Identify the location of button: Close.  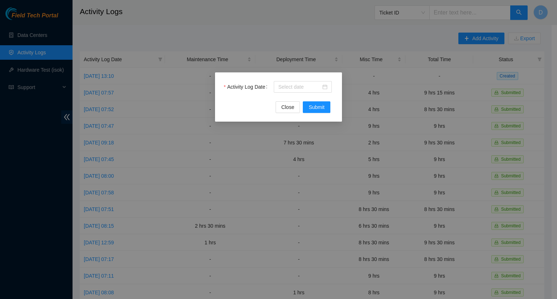
(288, 107).